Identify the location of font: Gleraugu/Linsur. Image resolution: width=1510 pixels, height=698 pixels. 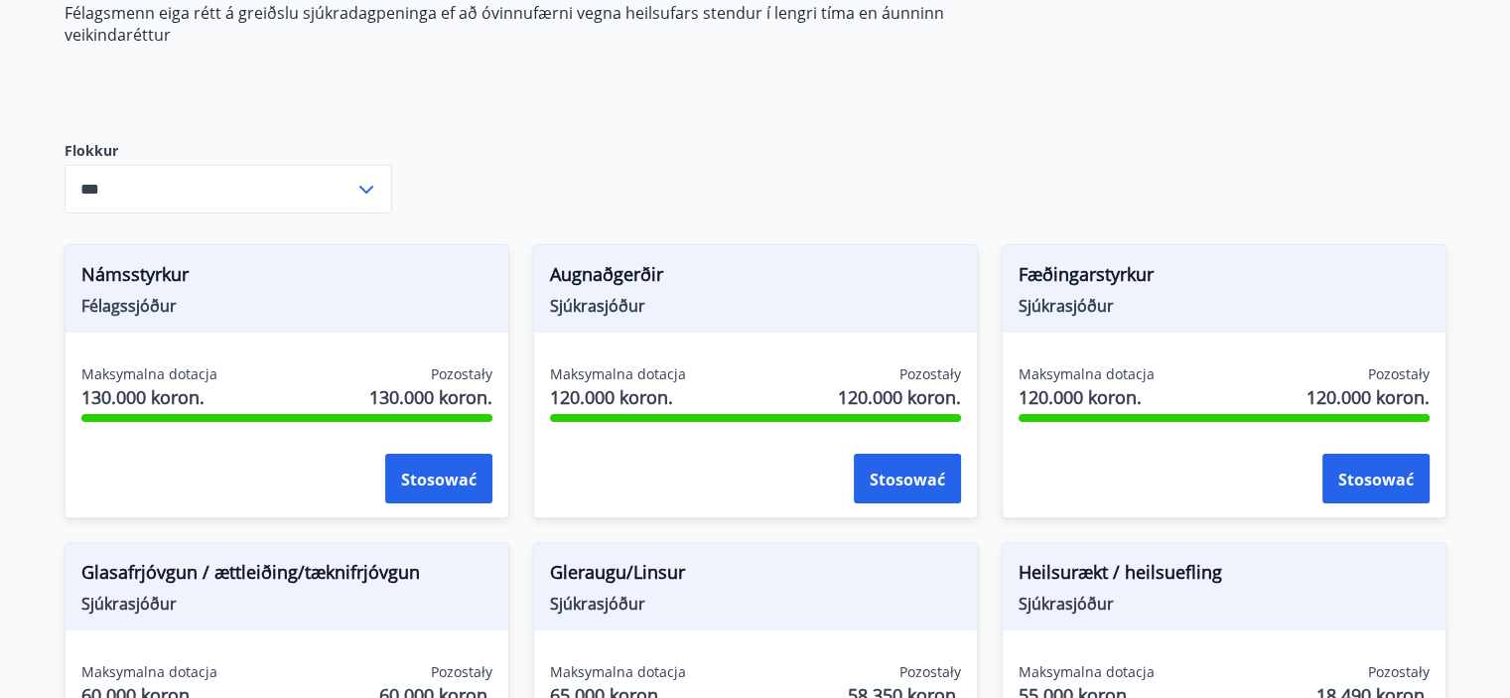
(617, 572).